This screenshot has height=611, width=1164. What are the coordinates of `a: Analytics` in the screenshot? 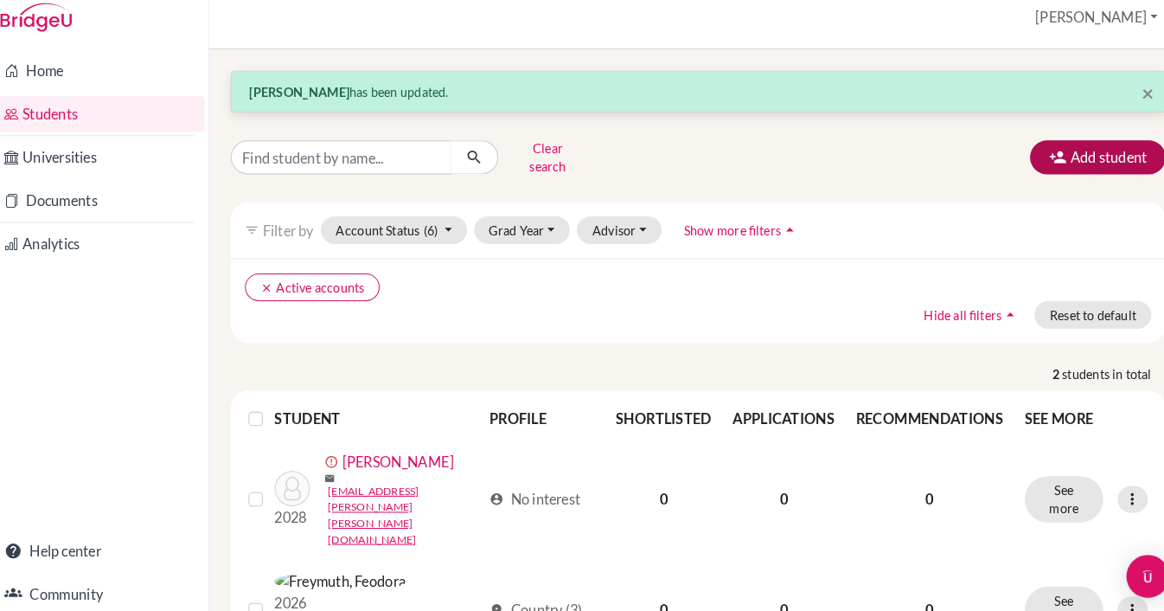 It's located at (107, 251).